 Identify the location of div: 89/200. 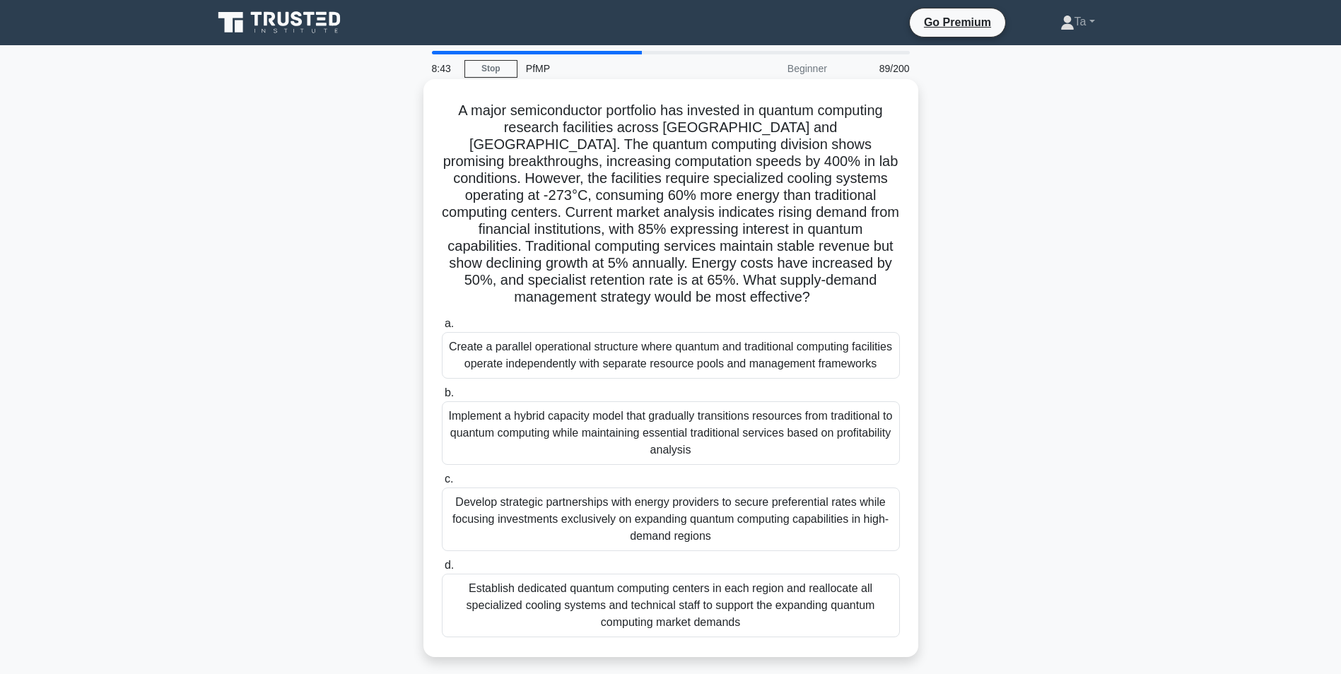
(877, 69).